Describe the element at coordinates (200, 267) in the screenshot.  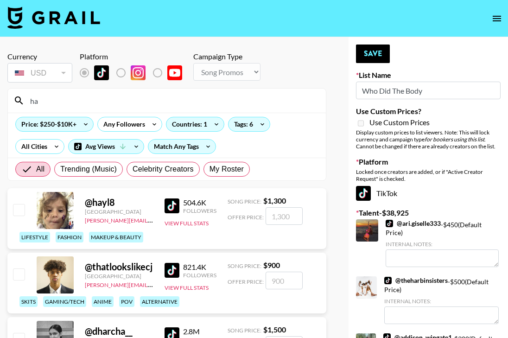
I see `div: 821.4K` at that location.